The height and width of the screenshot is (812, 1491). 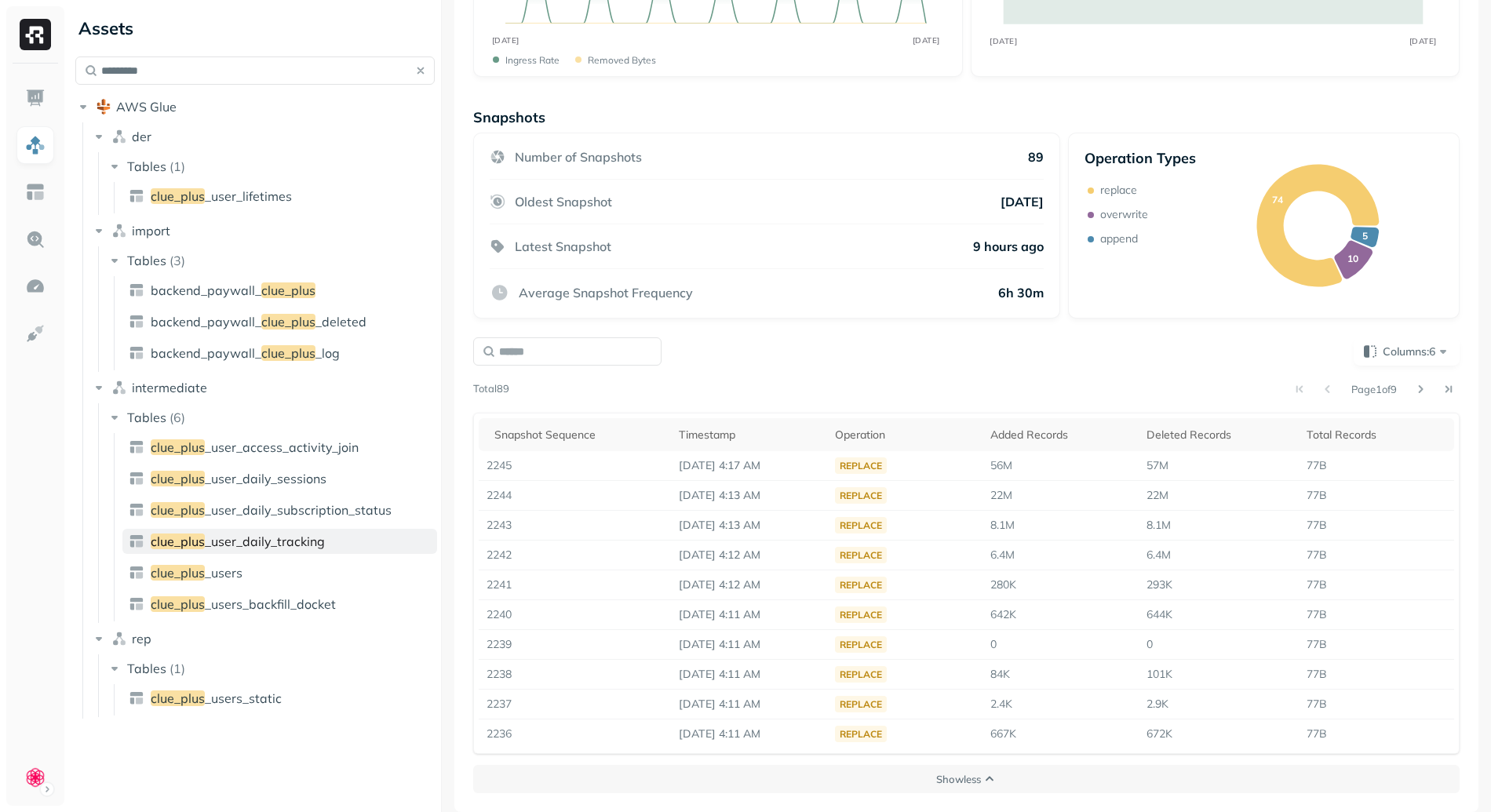 What do you see at coordinates (1124, 214) in the screenshot?
I see `p: overwrite` at bounding box center [1124, 214].